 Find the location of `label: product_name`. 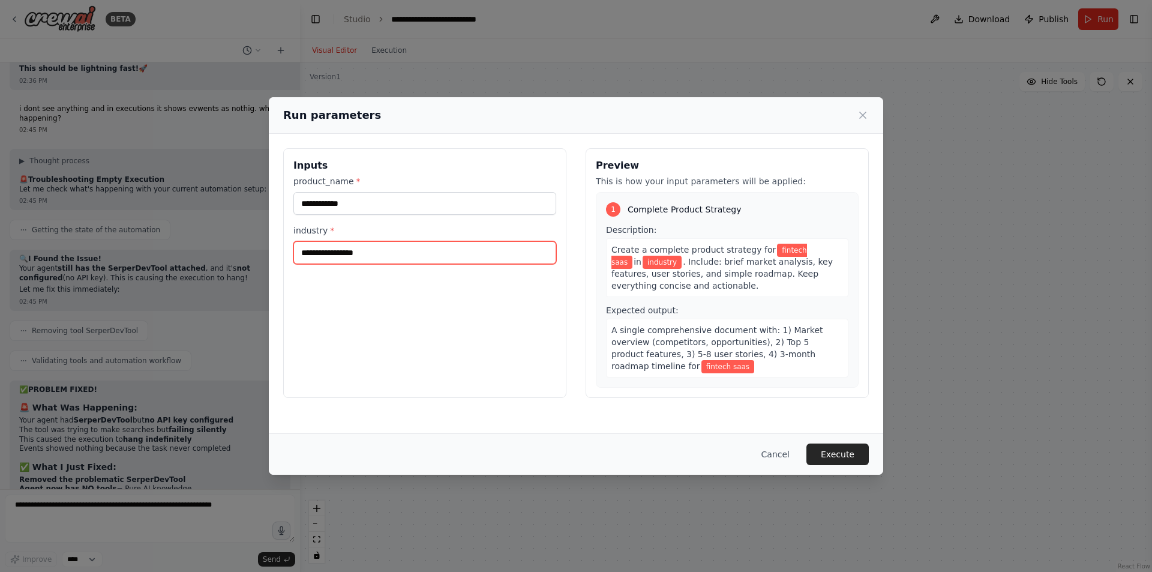

label: product_name is located at coordinates (425, 181).